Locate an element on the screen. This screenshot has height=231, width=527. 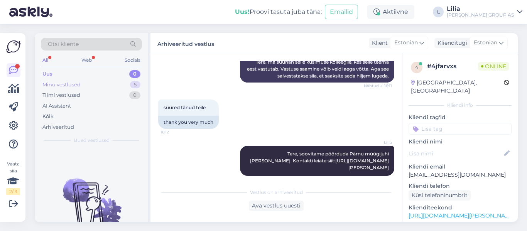
div: 5 is located at coordinates (135, 85).